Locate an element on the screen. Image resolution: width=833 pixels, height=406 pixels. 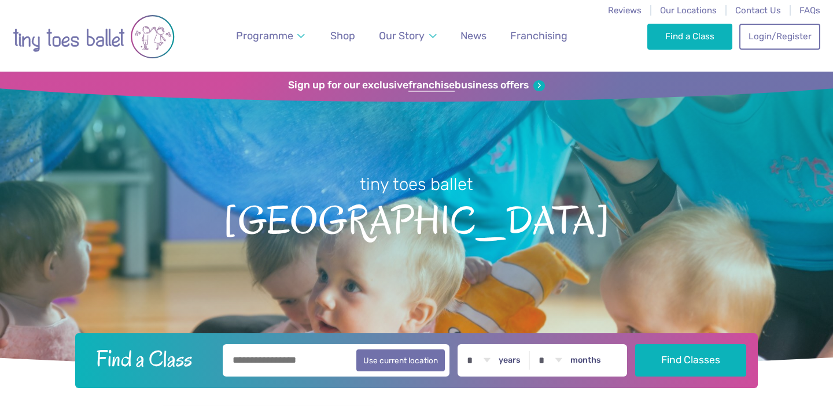
span: Programme is located at coordinates (264, 35).